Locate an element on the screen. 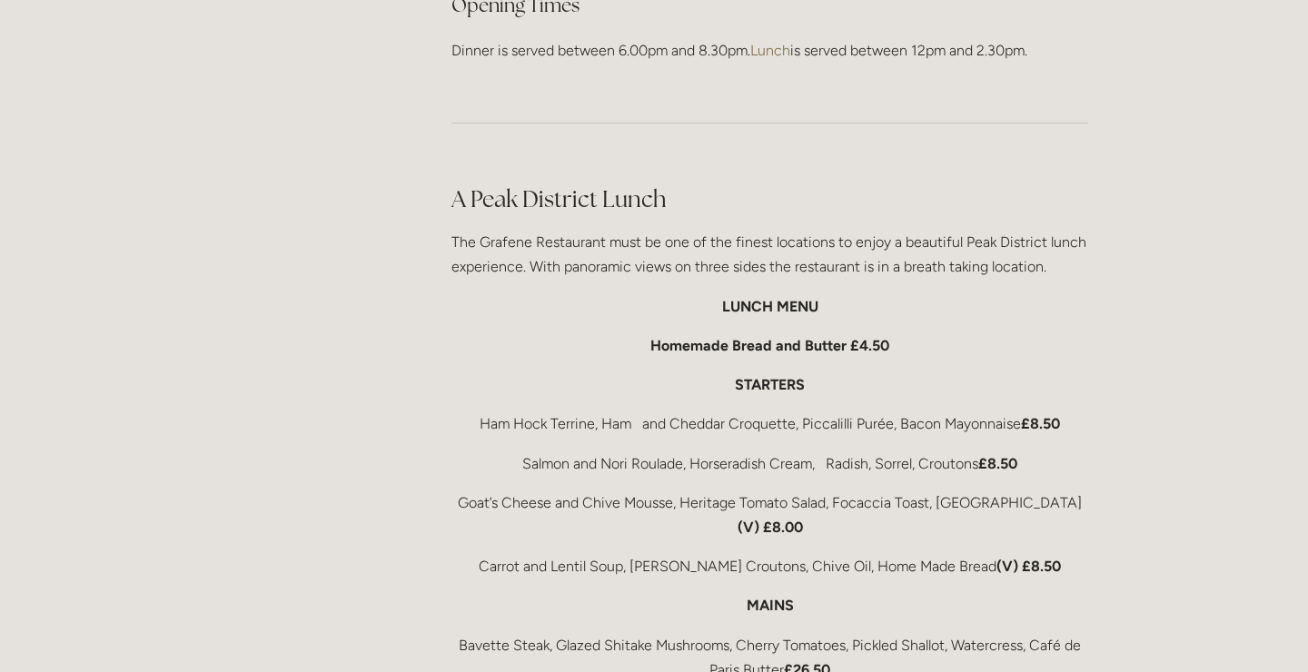 This screenshot has height=672, width=1308. strong: LUNCH MENU is located at coordinates (770, 306).